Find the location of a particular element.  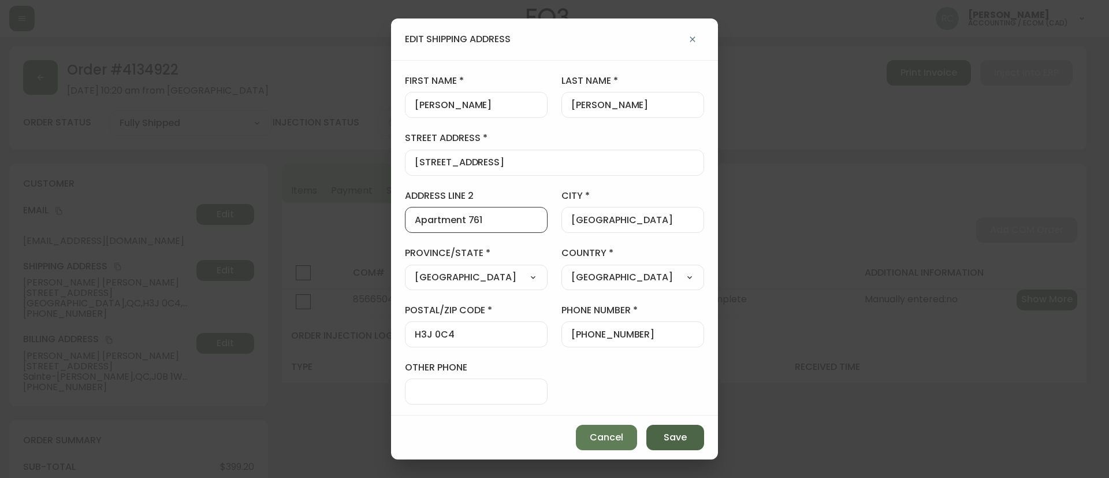

label: address line 2 is located at coordinates (476, 196).